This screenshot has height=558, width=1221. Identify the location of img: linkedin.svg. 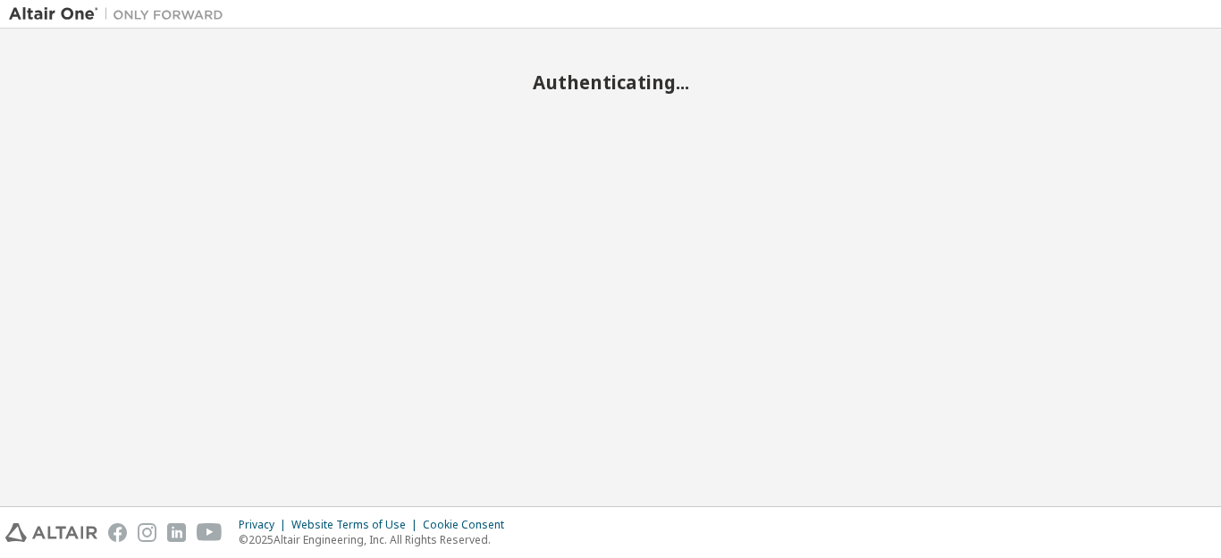
(176, 533).